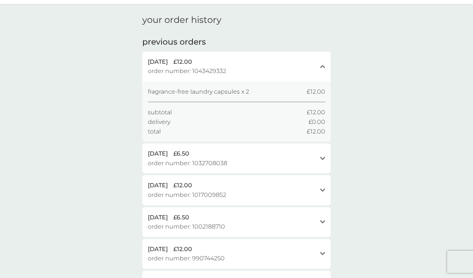 This screenshot has height=278, width=473. What do you see at coordinates (187, 195) in the screenshot?
I see `span: order number: 1017009852` at bounding box center [187, 195].